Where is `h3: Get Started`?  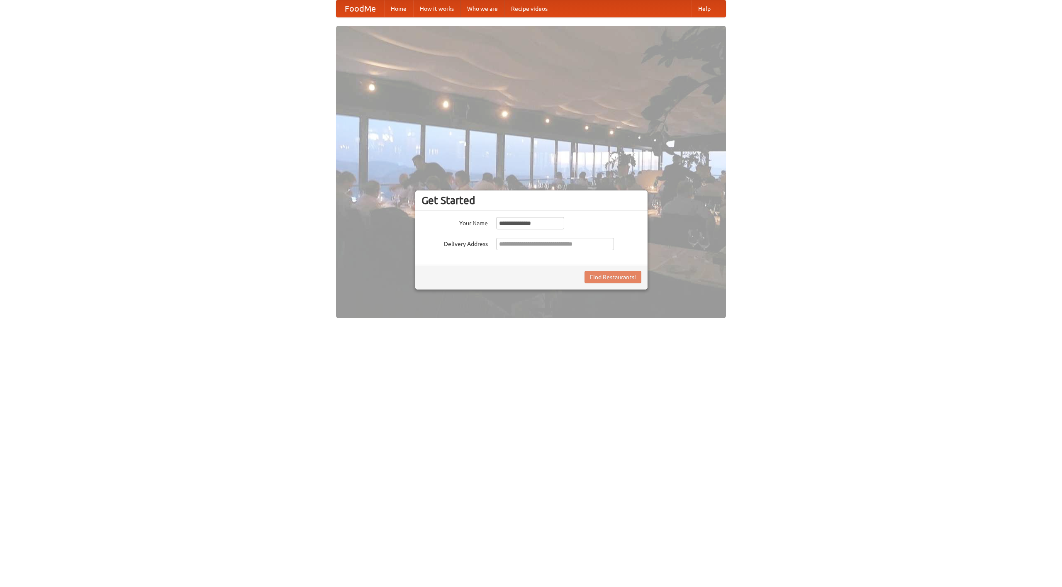
h3: Get Started is located at coordinates (531, 200).